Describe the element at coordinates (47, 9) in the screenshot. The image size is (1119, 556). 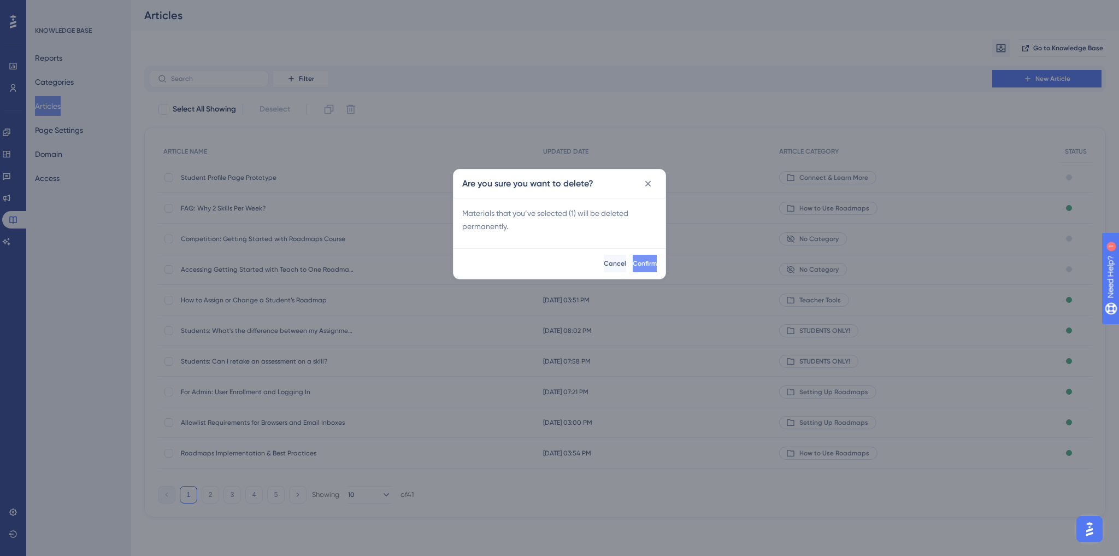
I see `span: Need Help?` at that location.